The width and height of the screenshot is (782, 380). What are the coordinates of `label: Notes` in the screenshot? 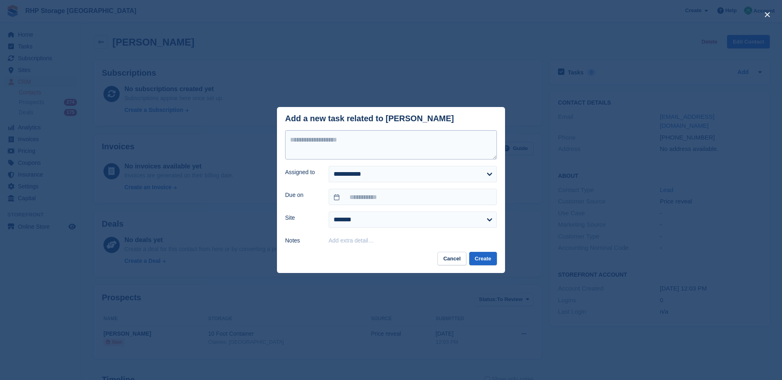 It's located at (302, 241).